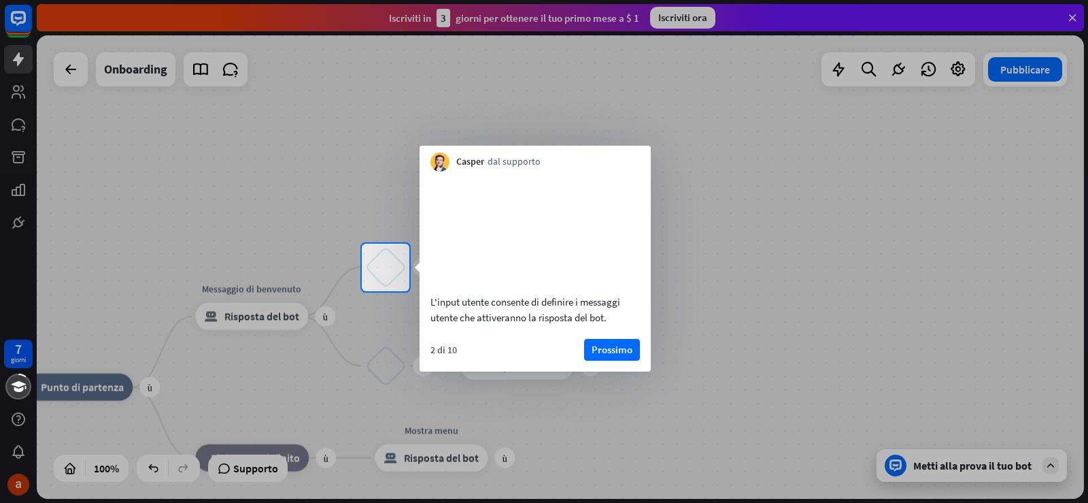  I want to click on font: Casper, so click(470, 161).